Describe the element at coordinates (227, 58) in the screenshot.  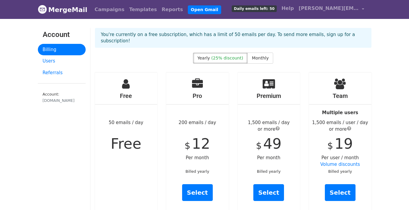
I see `span: (25% discount)` at that location.